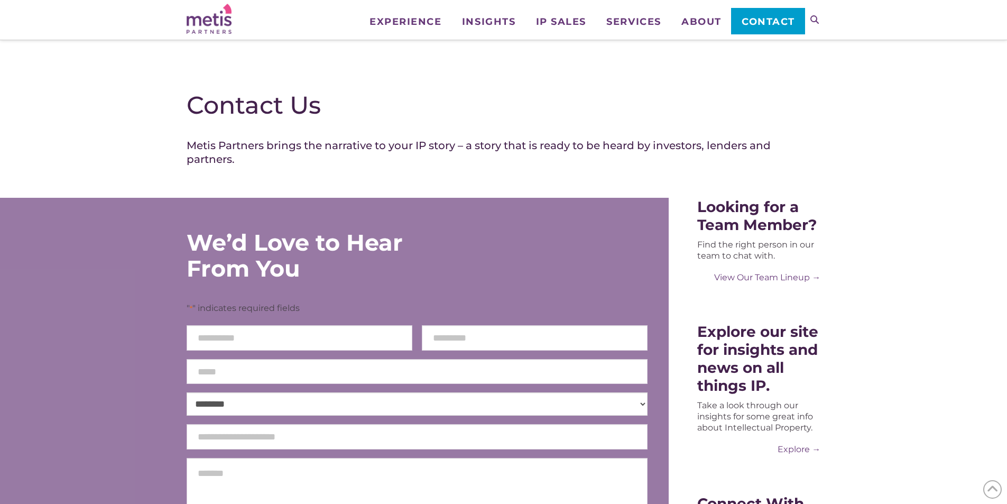 The image size is (1007, 504). Describe the element at coordinates (488, 22) in the screenshot. I see `span: Insights` at that location.